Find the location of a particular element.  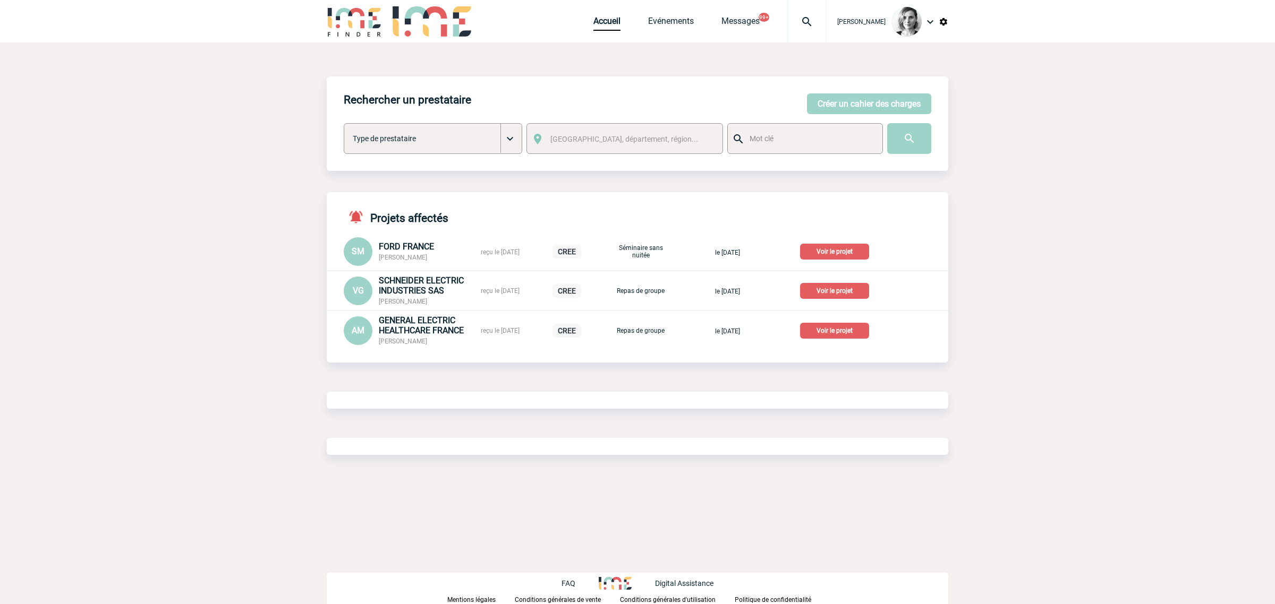

p: Conditions générales de vente is located at coordinates (558, 600).